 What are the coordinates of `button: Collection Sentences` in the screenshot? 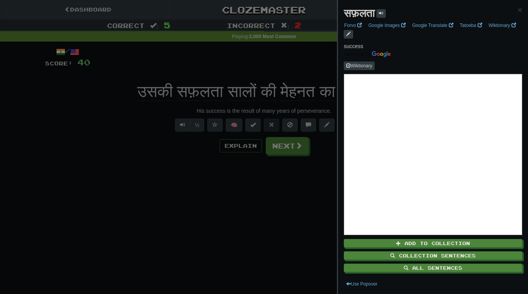 It's located at (433, 255).